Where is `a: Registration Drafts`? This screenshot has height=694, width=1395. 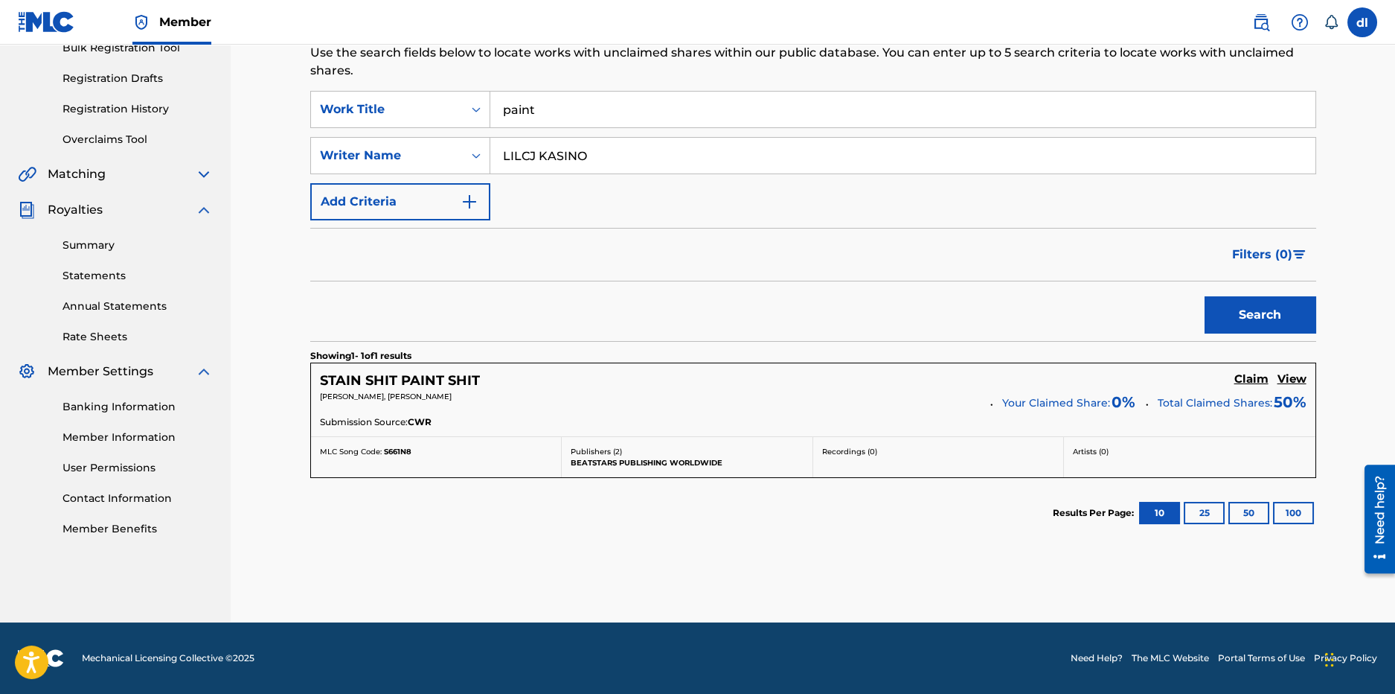
a: Registration Drafts is located at coordinates (138, 78).